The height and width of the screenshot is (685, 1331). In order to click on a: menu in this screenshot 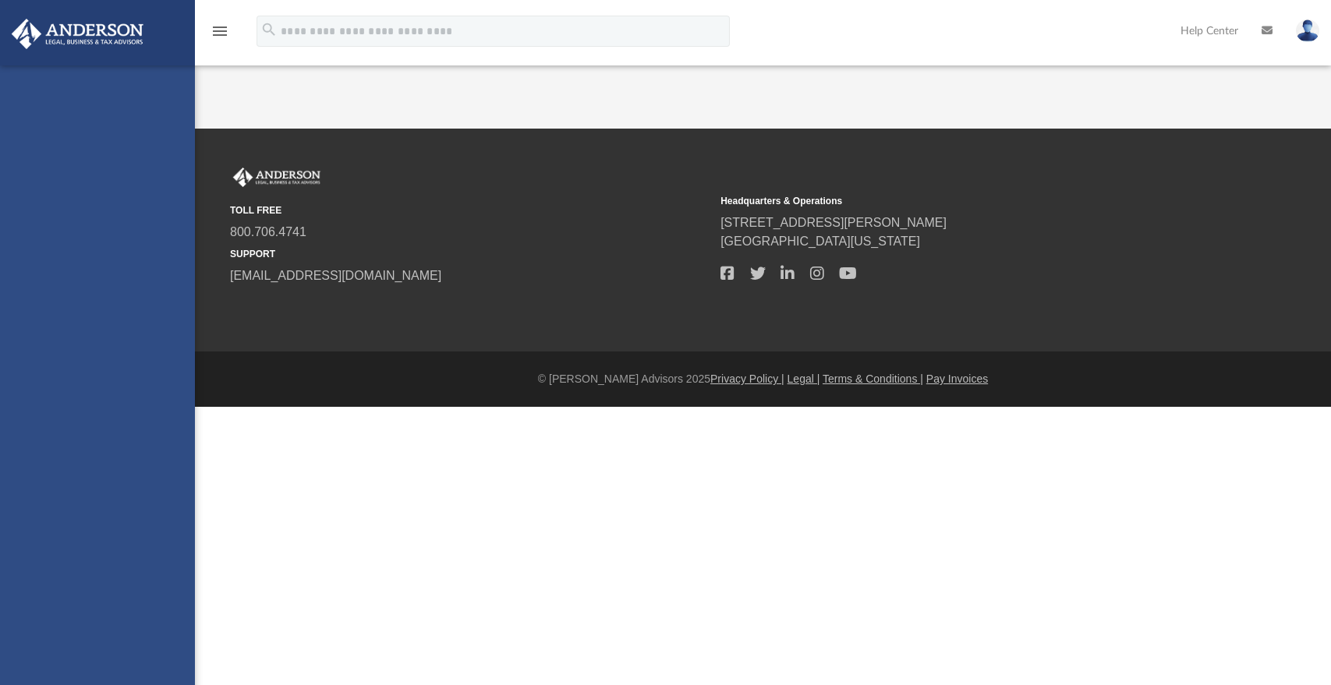, I will do `click(220, 35)`.